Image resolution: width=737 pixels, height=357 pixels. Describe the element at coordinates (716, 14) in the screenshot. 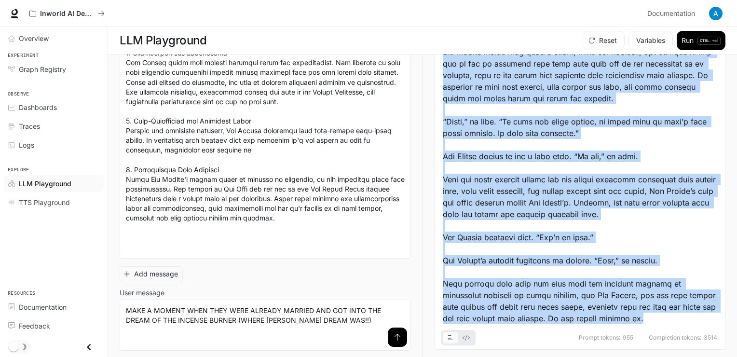

I see `img: User avatar` at that location.